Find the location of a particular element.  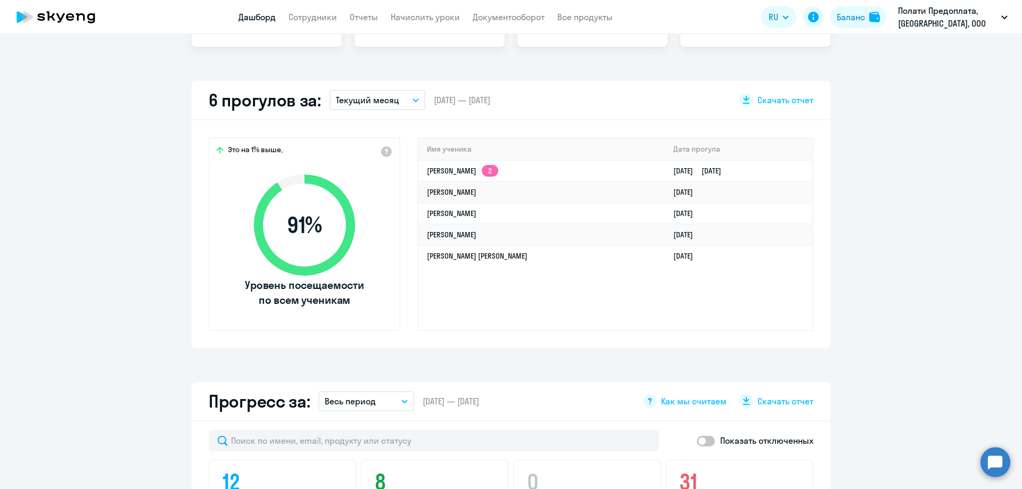

app-skyeng-badge: 2 is located at coordinates (490, 171).